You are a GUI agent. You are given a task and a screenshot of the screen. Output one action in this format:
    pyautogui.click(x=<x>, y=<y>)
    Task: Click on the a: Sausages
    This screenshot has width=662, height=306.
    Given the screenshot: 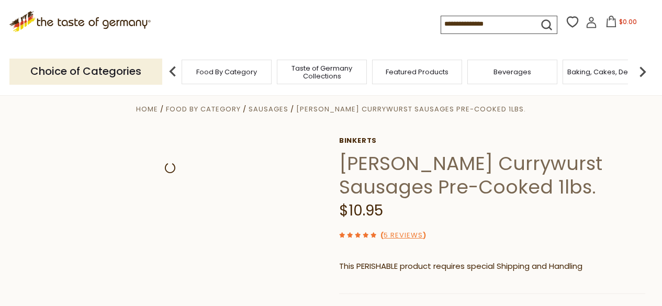 What is the action you would take?
    pyautogui.click(x=268, y=109)
    